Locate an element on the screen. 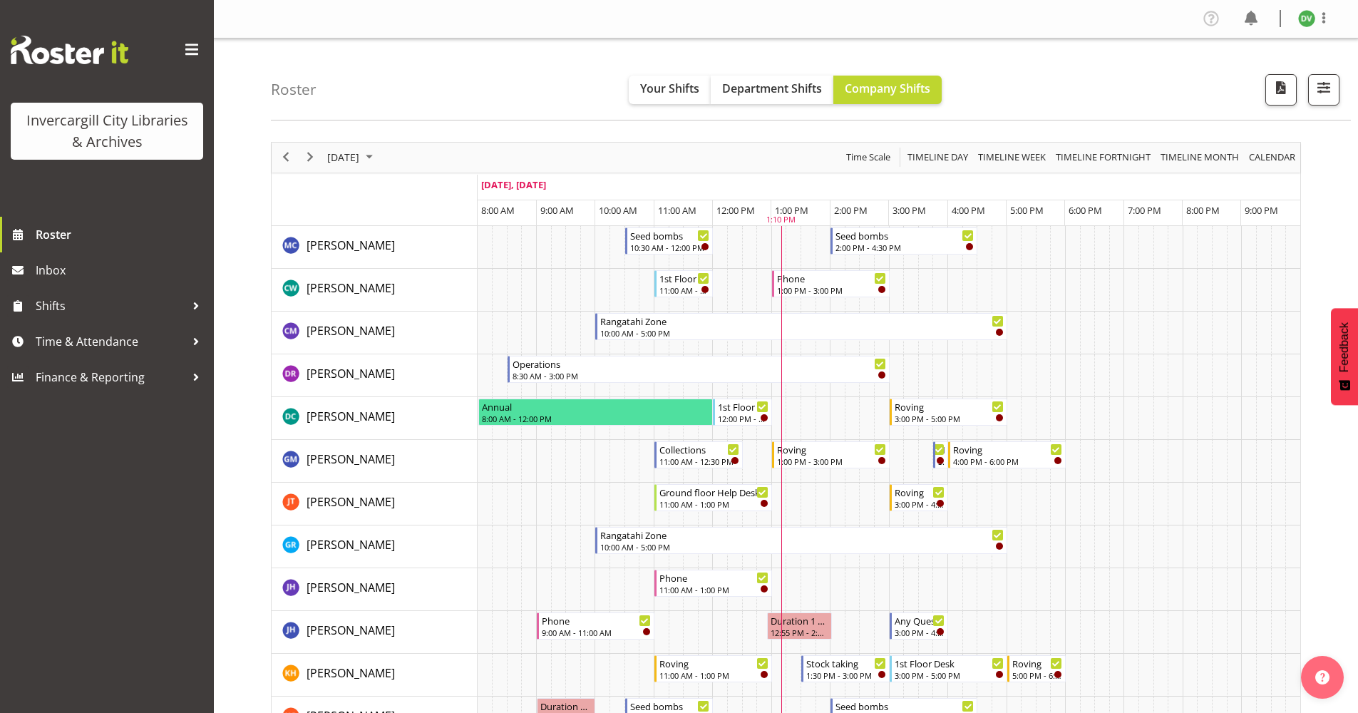  span: Timeline Fortnight is located at coordinates (1103, 157).